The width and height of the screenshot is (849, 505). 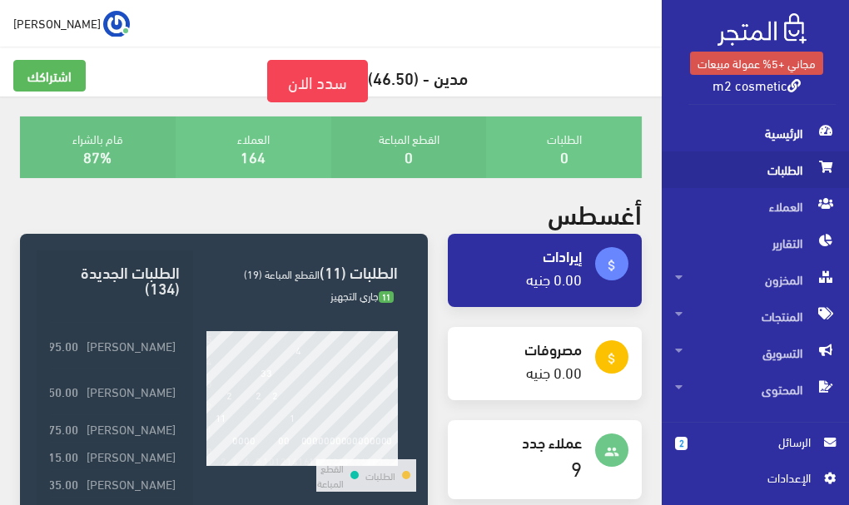 I want to click on h3: الطلبات (11), so click(x=302, y=271).